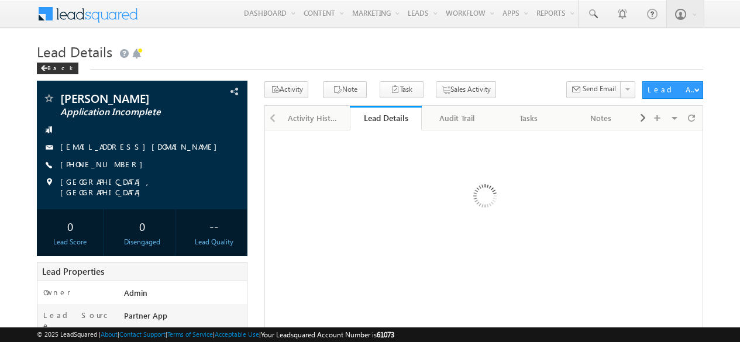  Describe the element at coordinates (314, 118) in the screenshot. I see `a: Activity History` at that location.